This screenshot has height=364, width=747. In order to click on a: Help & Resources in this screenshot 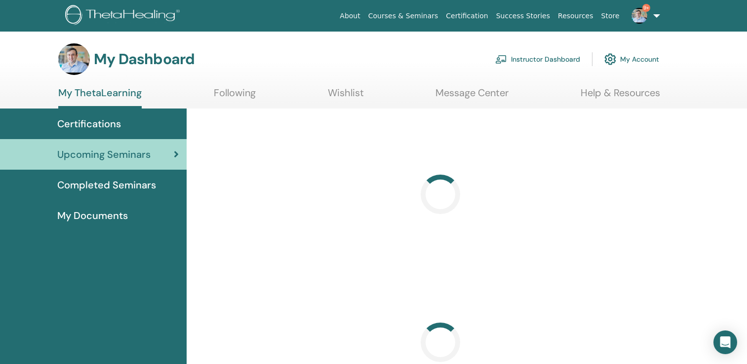, I will do `click(620, 96)`.